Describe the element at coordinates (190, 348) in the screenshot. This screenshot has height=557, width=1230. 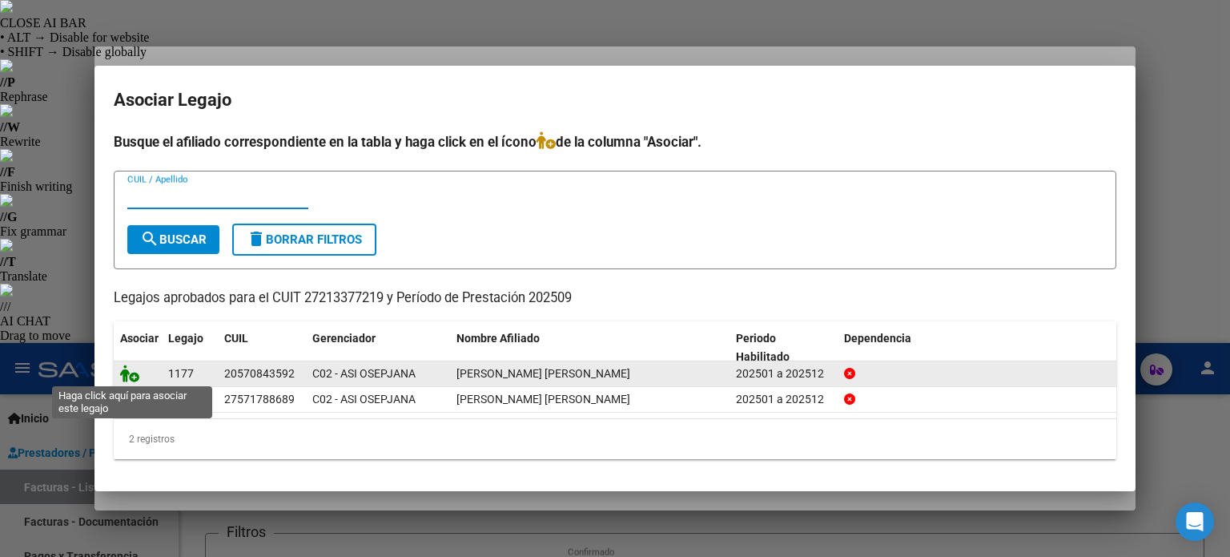
I see `datatable-header-cell: Legajo` at that location.